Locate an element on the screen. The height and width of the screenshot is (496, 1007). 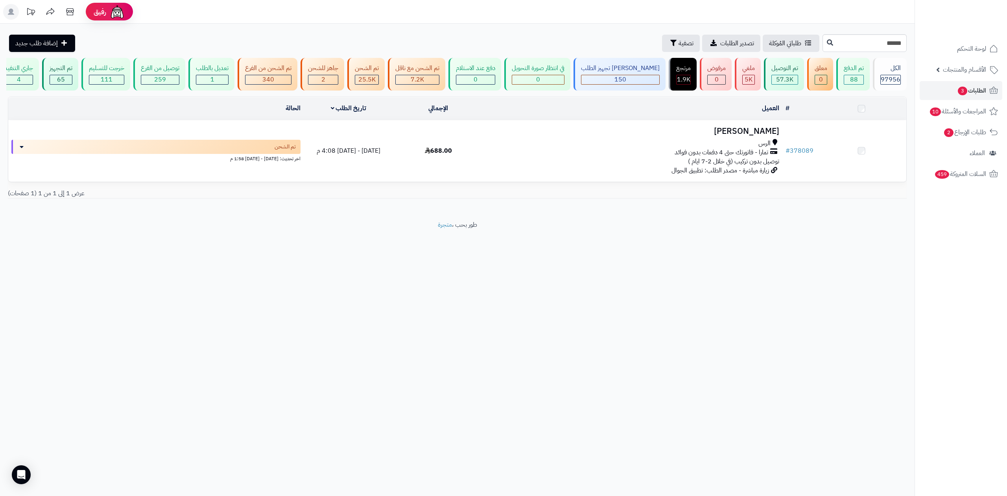
span: زيارة مباشرة - مصدر الطلب: تطبيق الجوال is located at coordinates (721, 170).